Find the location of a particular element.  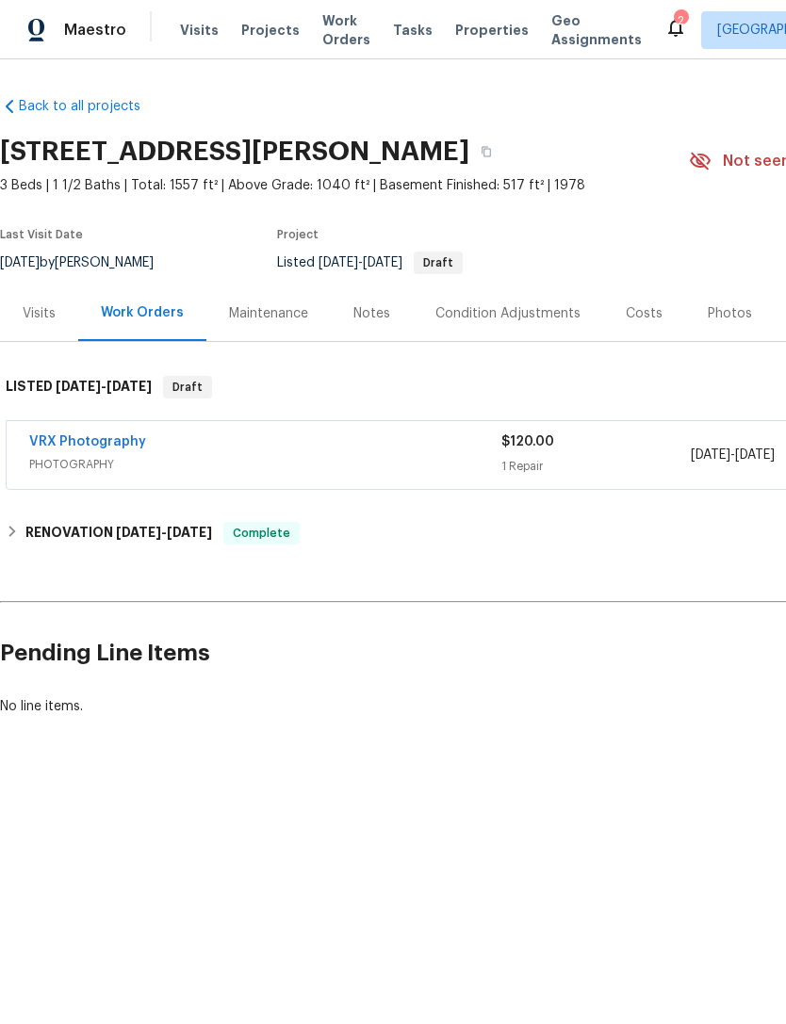

span: Listed is located at coordinates (369, 263).